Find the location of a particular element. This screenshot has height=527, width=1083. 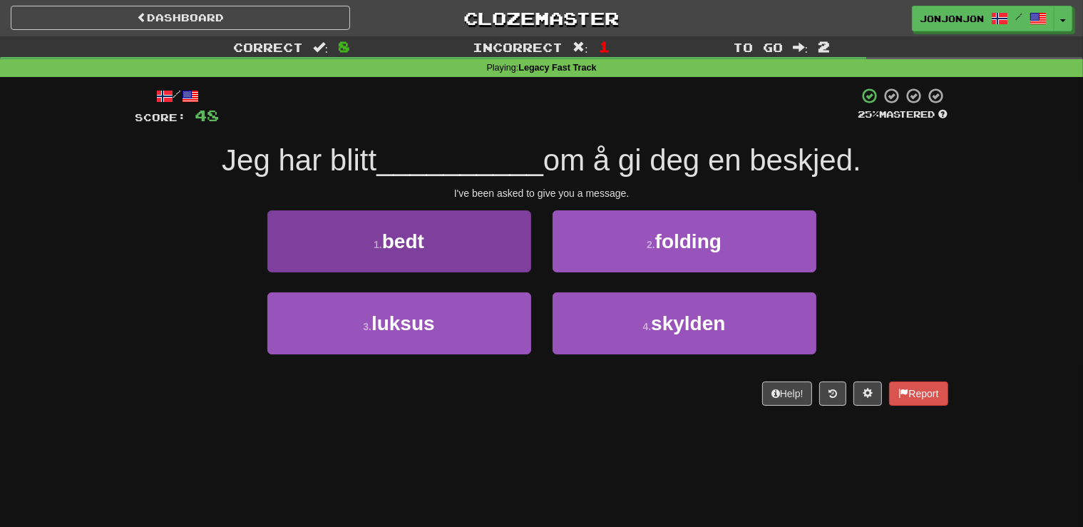

button: 1.bedt is located at coordinates (399, 241).